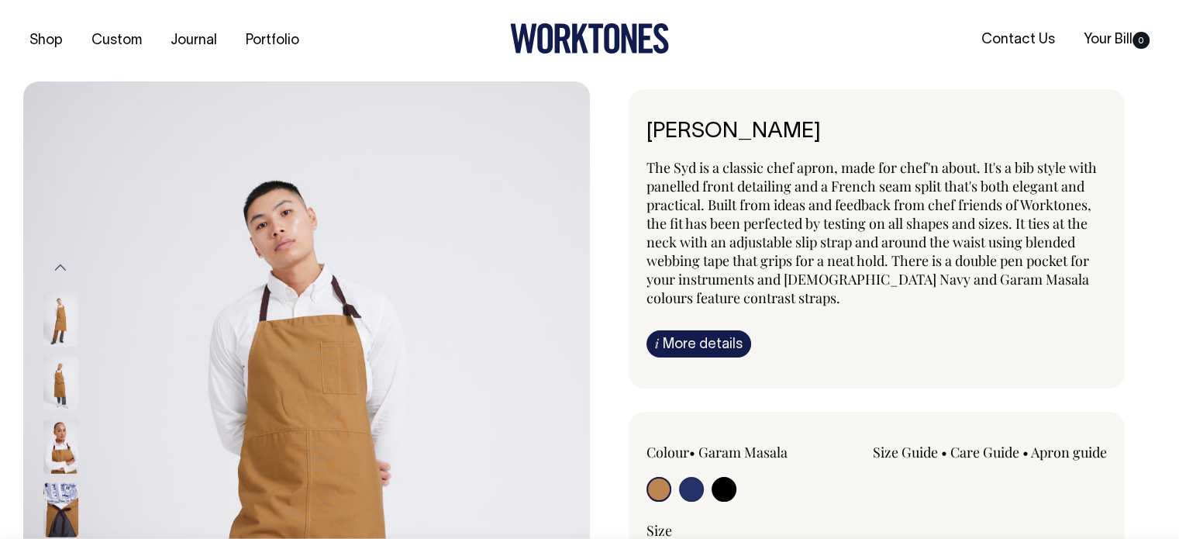  Describe the element at coordinates (984, 452) in the screenshot. I see `a: Care Guide` at that location.